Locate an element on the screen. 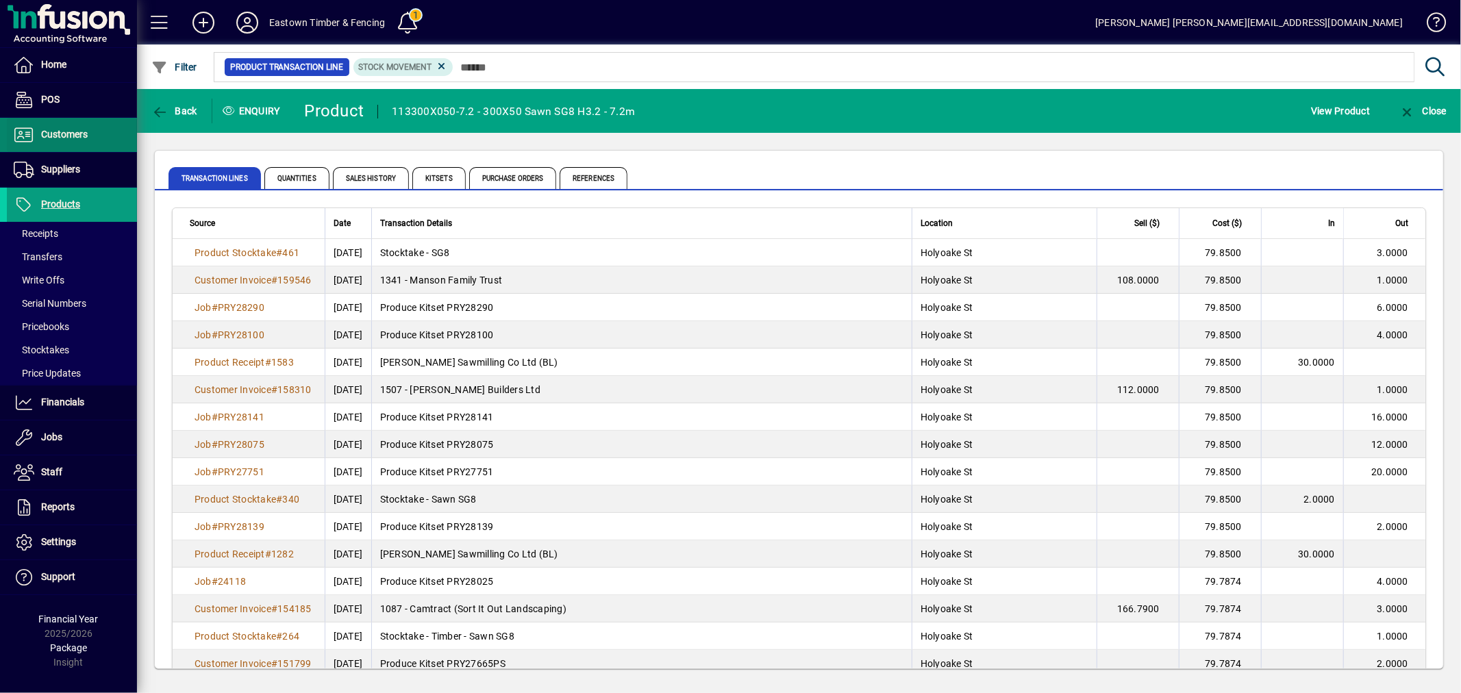 The width and height of the screenshot is (1461, 693). span: Purchase Orders is located at coordinates (513, 178).